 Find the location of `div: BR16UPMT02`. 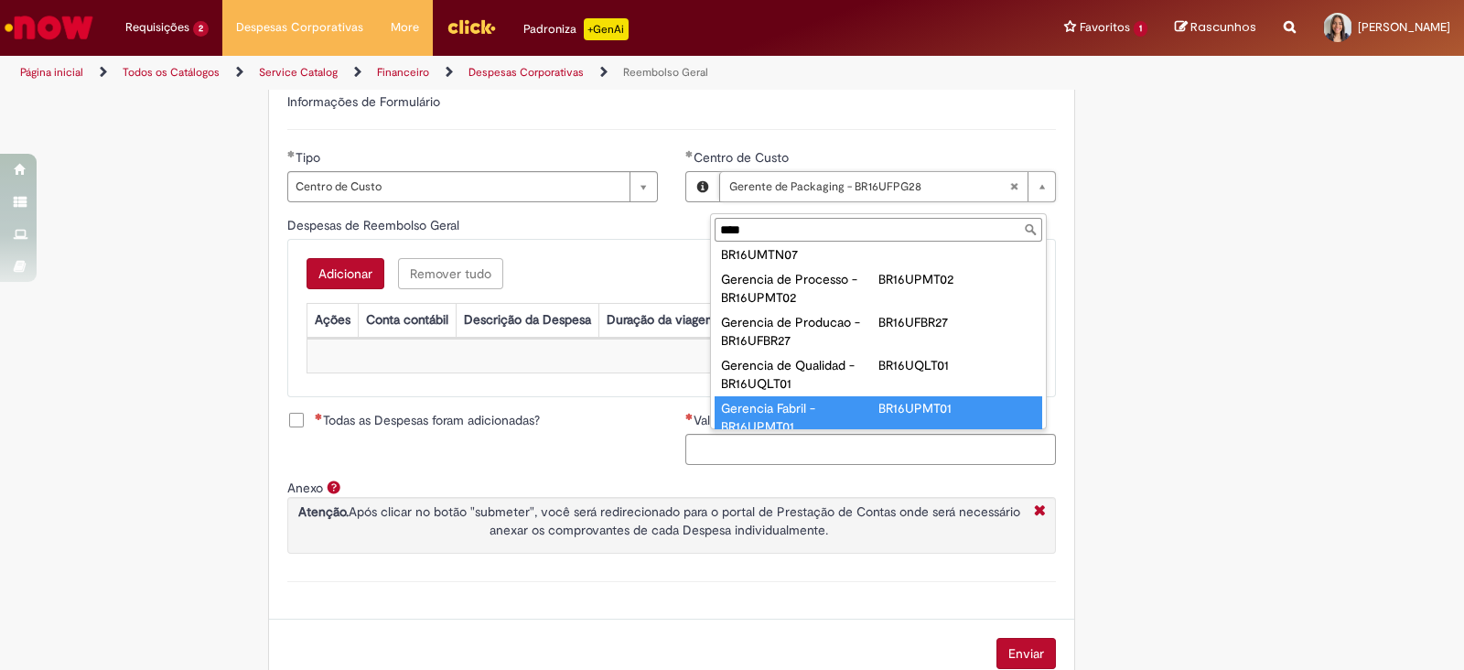

div: BR16UPMT02 is located at coordinates (957, 279).